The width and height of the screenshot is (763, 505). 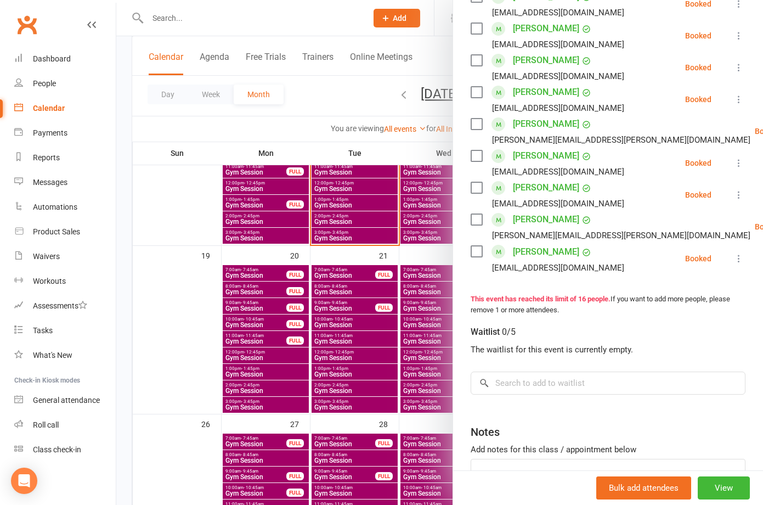 What do you see at coordinates (53, 355) in the screenshot?
I see `div: What's New` at bounding box center [53, 355].